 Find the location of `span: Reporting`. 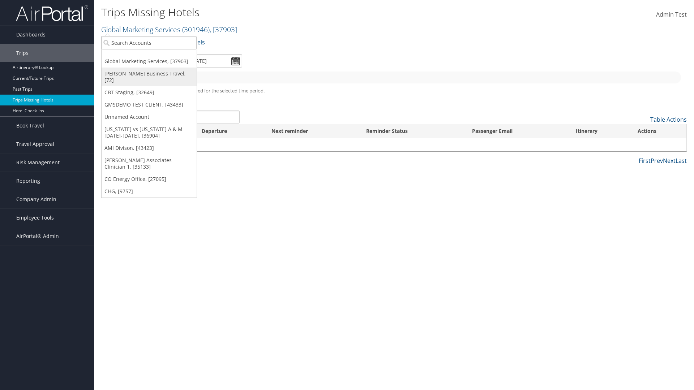

span: Reporting is located at coordinates (28, 181).